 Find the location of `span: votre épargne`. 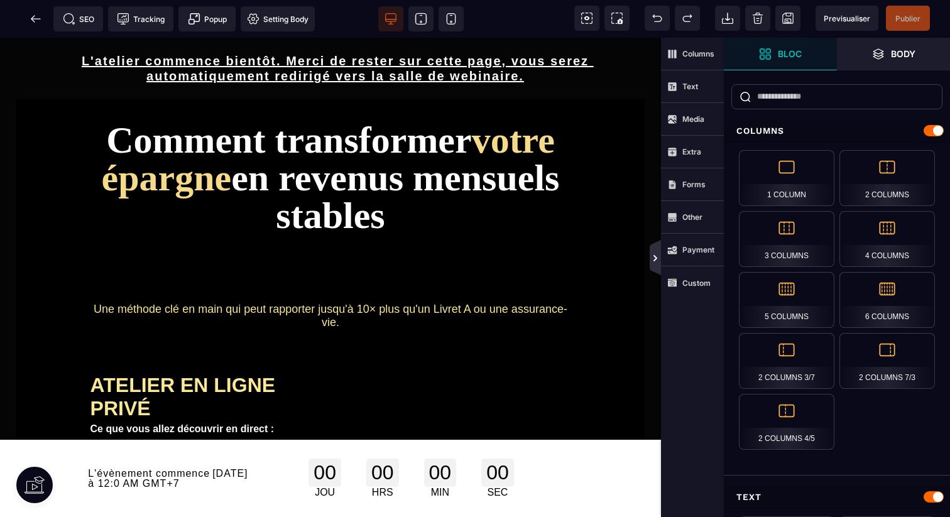

span: votre épargne is located at coordinates (328, 121).